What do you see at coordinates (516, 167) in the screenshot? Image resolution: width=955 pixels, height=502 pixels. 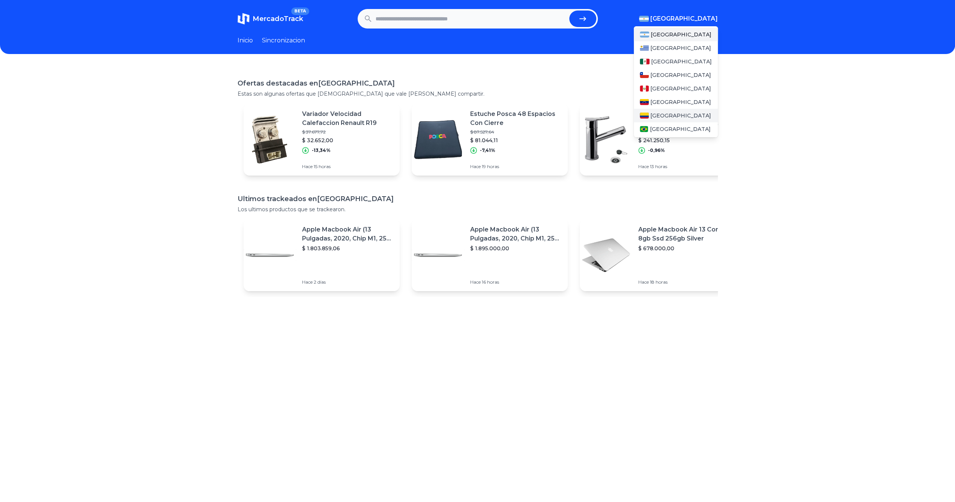 I see `p: Hace 19 horas` at bounding box center [516, 167].